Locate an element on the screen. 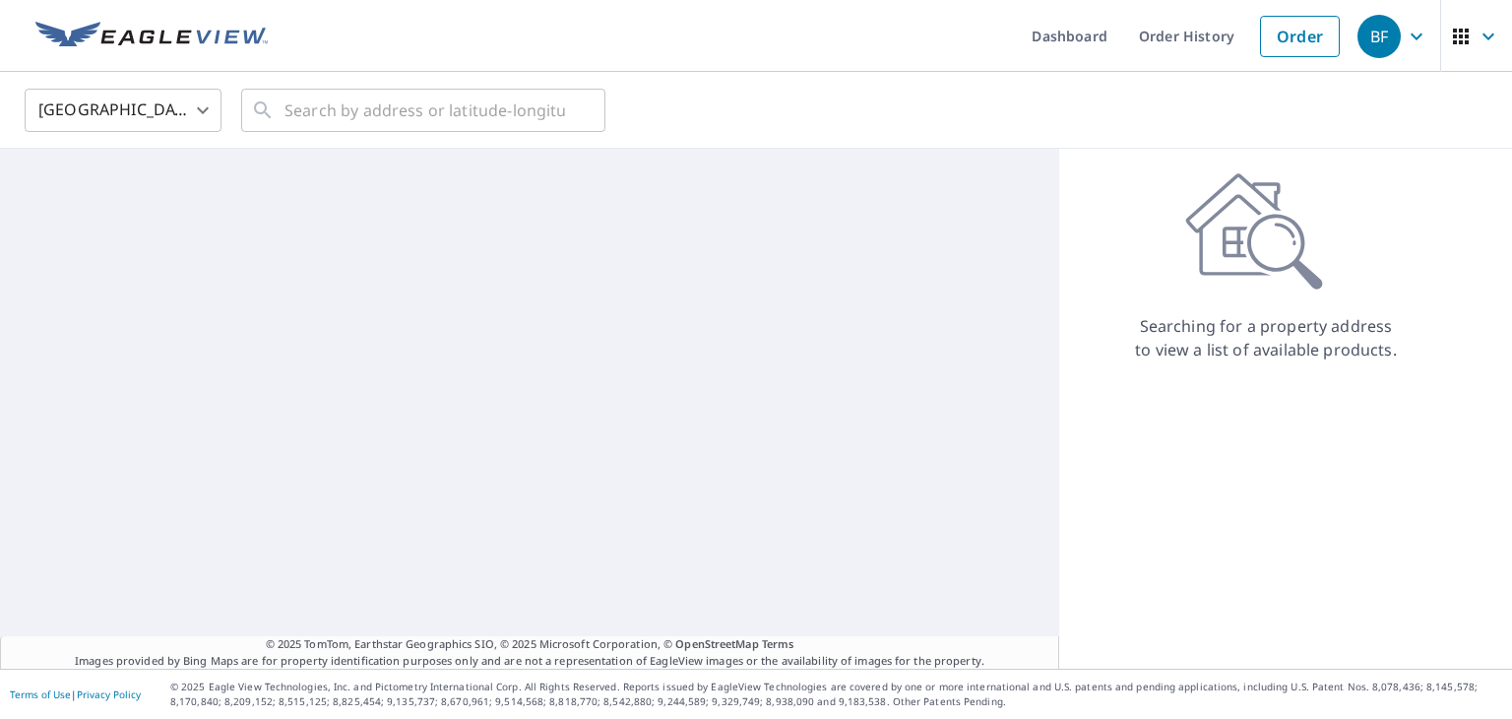  img: EV Logo is located at coordinates (152, 36).